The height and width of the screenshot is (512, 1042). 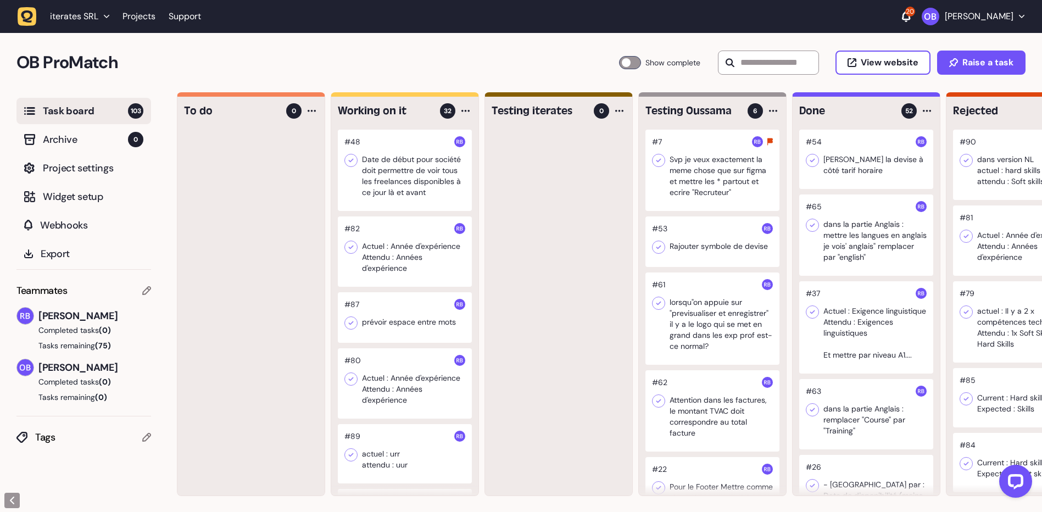 What do you see at coordinates (909, 111) in the screenshot?
I see `span: 52` at bounding box center [909, 111].